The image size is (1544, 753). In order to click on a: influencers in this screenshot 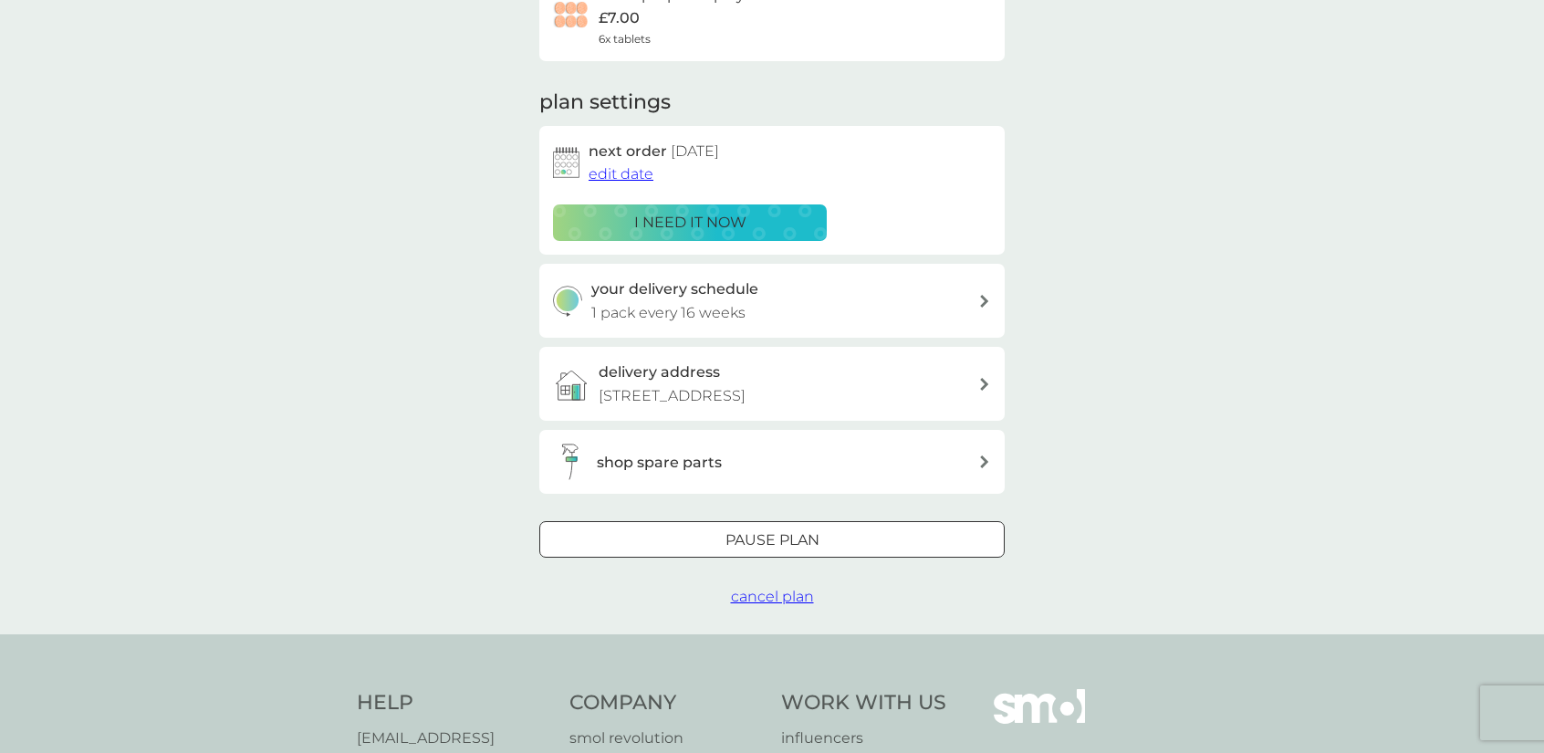, I will do `click(863, 738)`.